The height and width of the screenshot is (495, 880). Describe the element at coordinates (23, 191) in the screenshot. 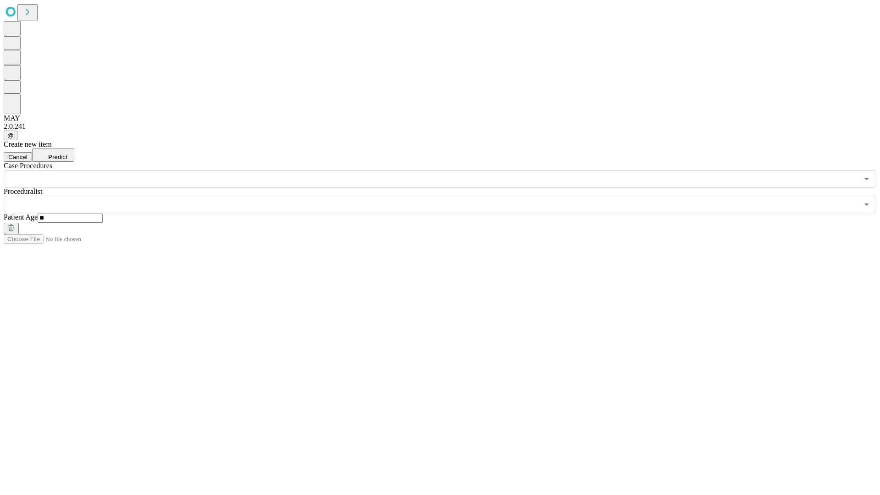

I see `span: Proceduralist` at that location.